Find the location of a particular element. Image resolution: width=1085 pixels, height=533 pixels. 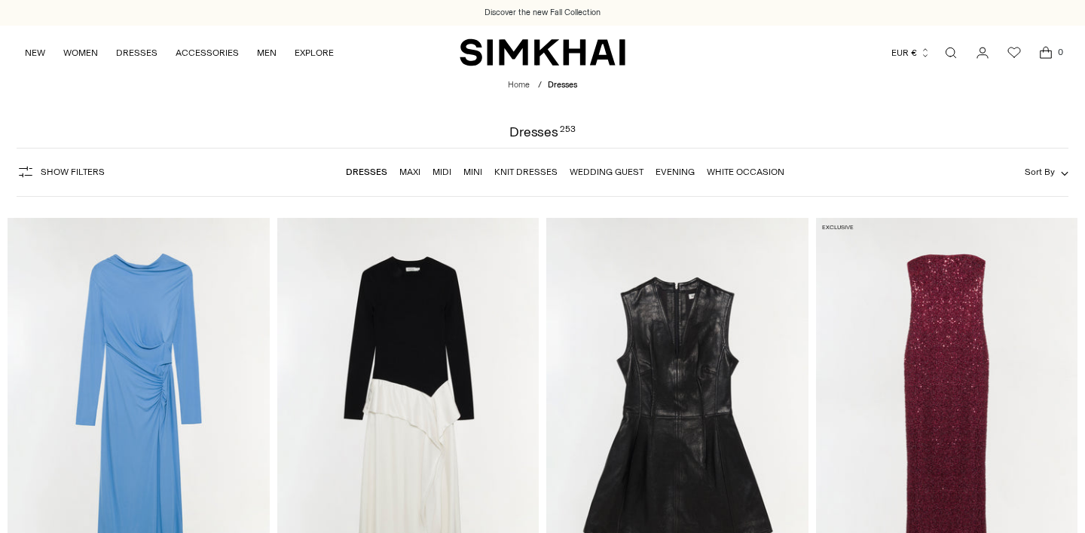

a: Home is located at coordinates (518, 84).